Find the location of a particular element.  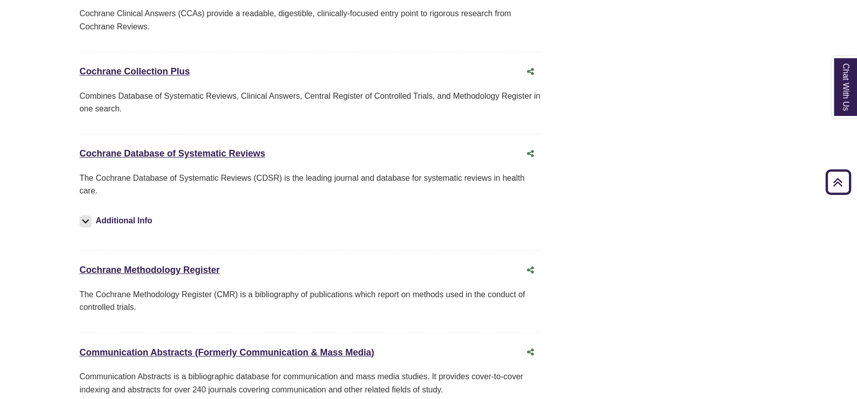

a: Communication Abstracts (Formerly Communication & Mass Media) is located at coordinates (227, 353).